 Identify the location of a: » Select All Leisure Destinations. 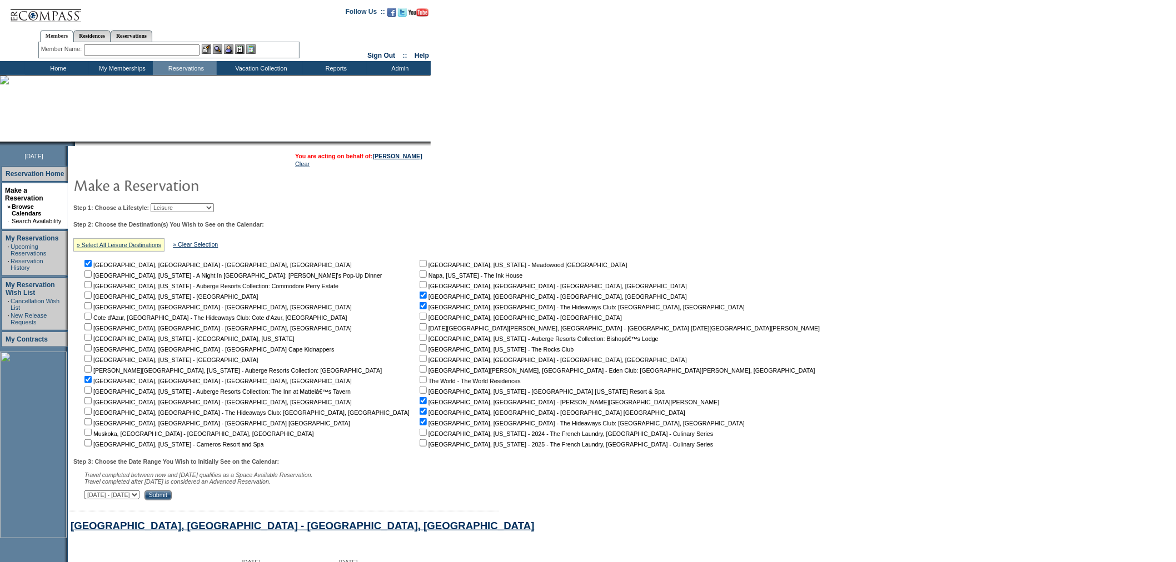
(119, 245).